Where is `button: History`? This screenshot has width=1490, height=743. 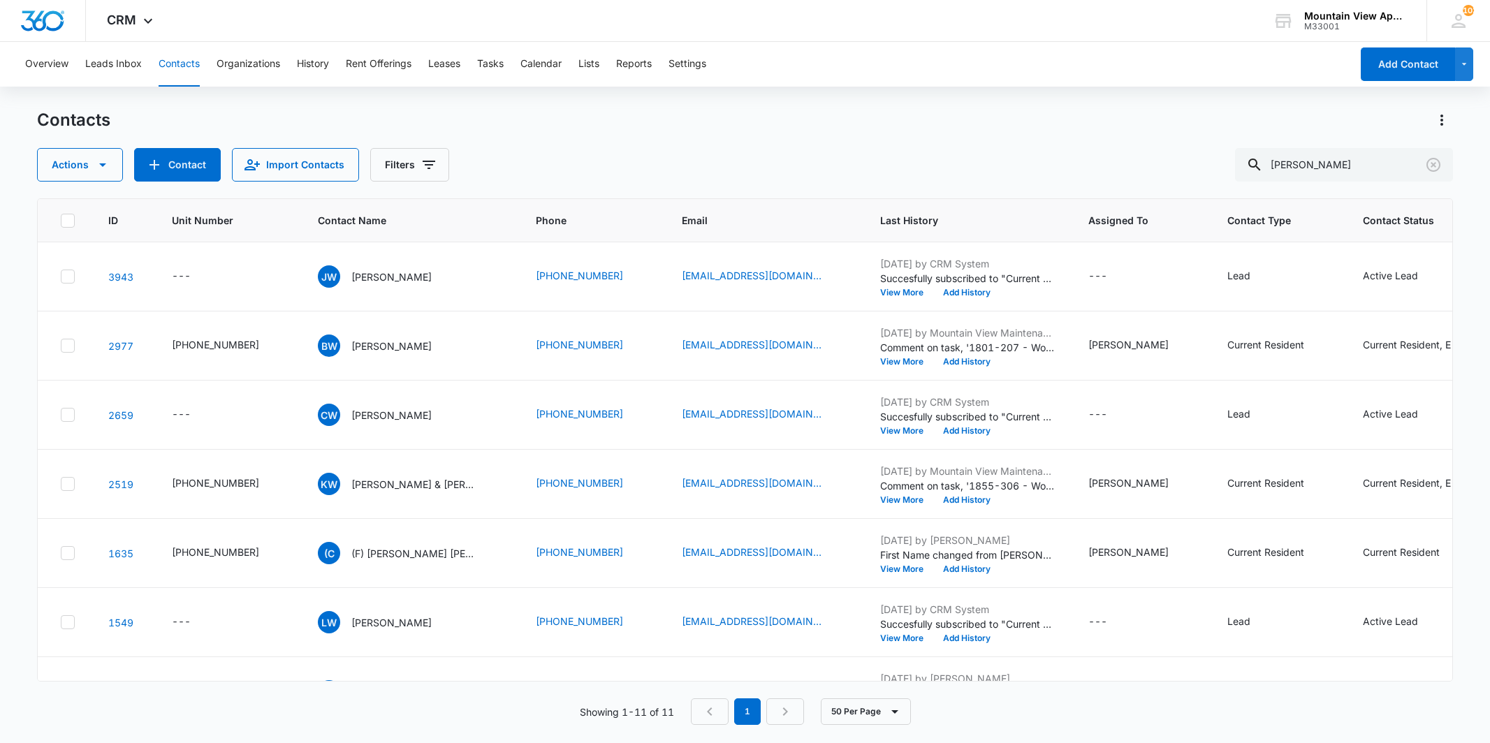
button: History is located at coordinates (313, 64).